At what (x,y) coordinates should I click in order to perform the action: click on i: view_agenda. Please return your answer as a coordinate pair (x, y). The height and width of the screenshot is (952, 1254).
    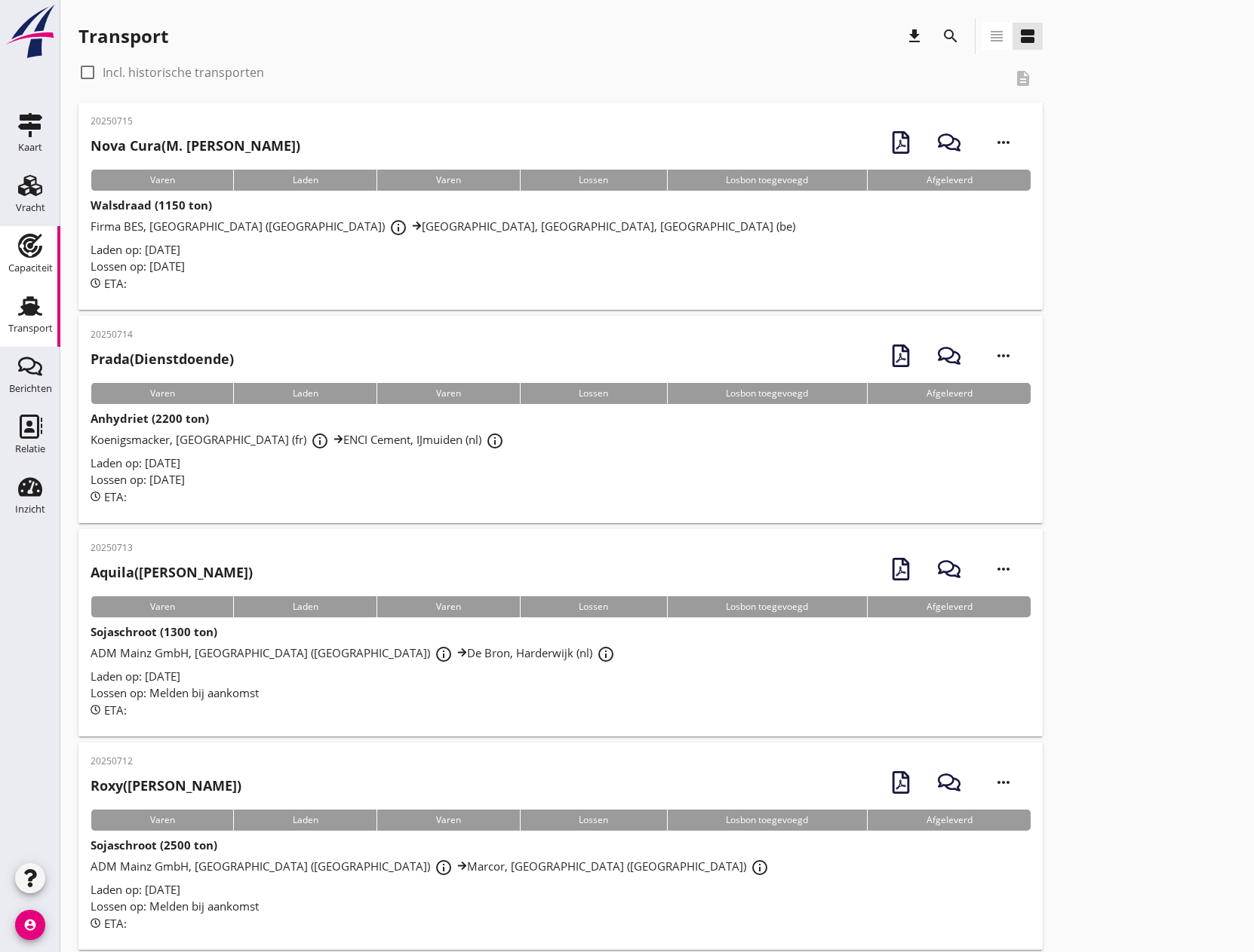
    Looking at the image, I should click on (1028, 36).